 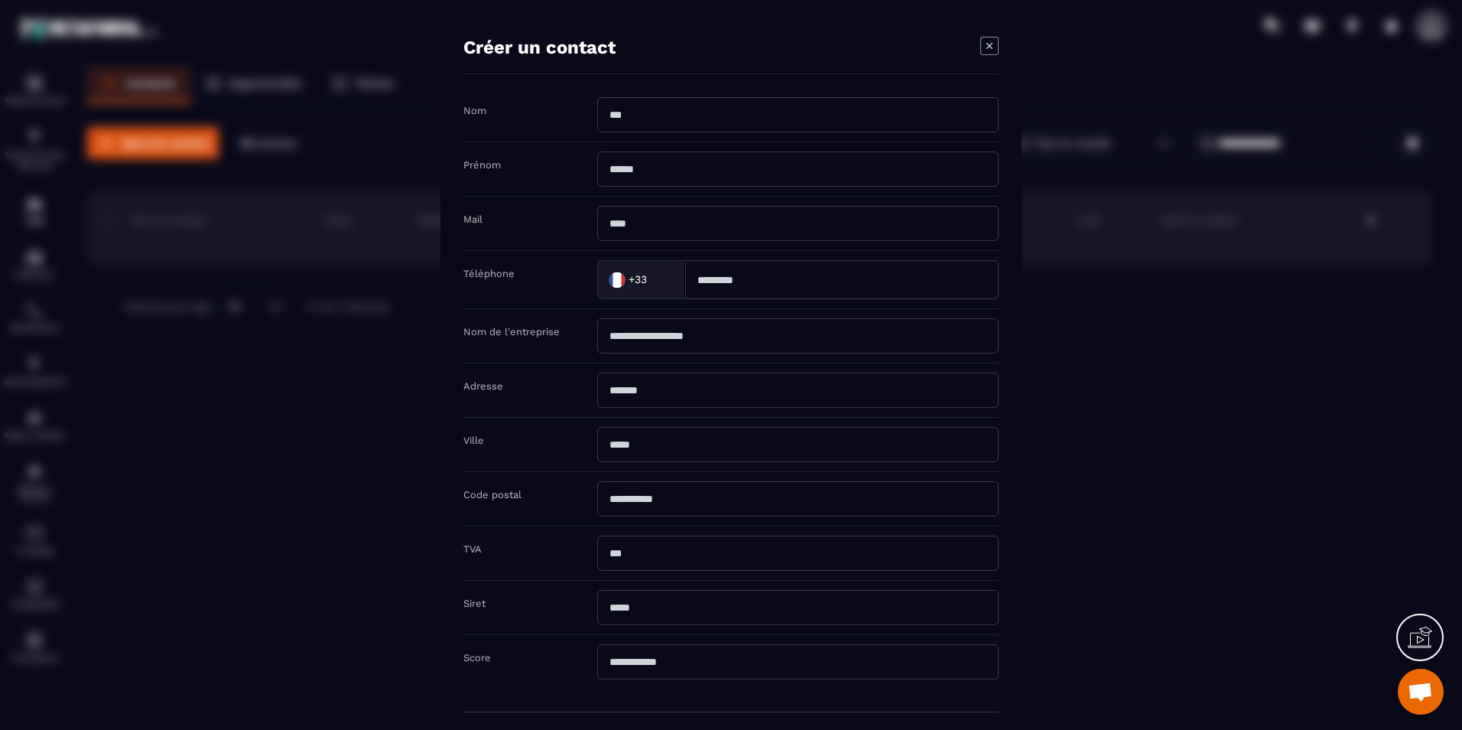 I want to click on label: Téléphone, so click(x=489, y=273).